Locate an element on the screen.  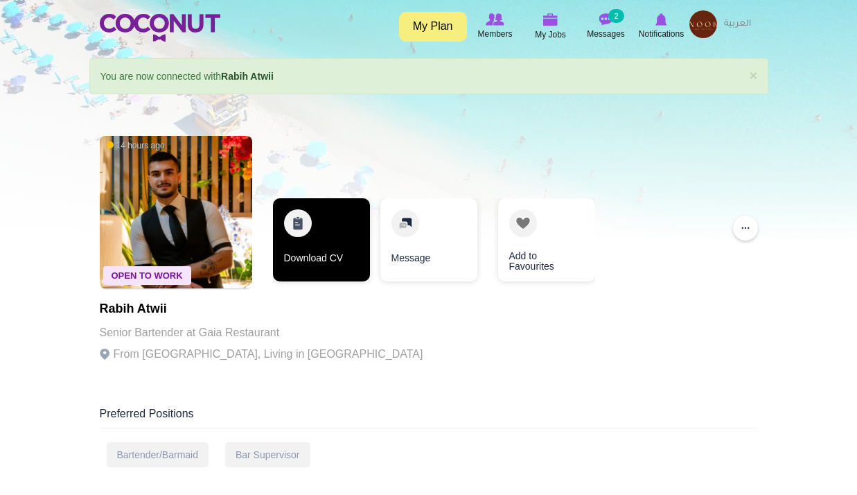
span: Notifications is located at coordinates (661, 34).